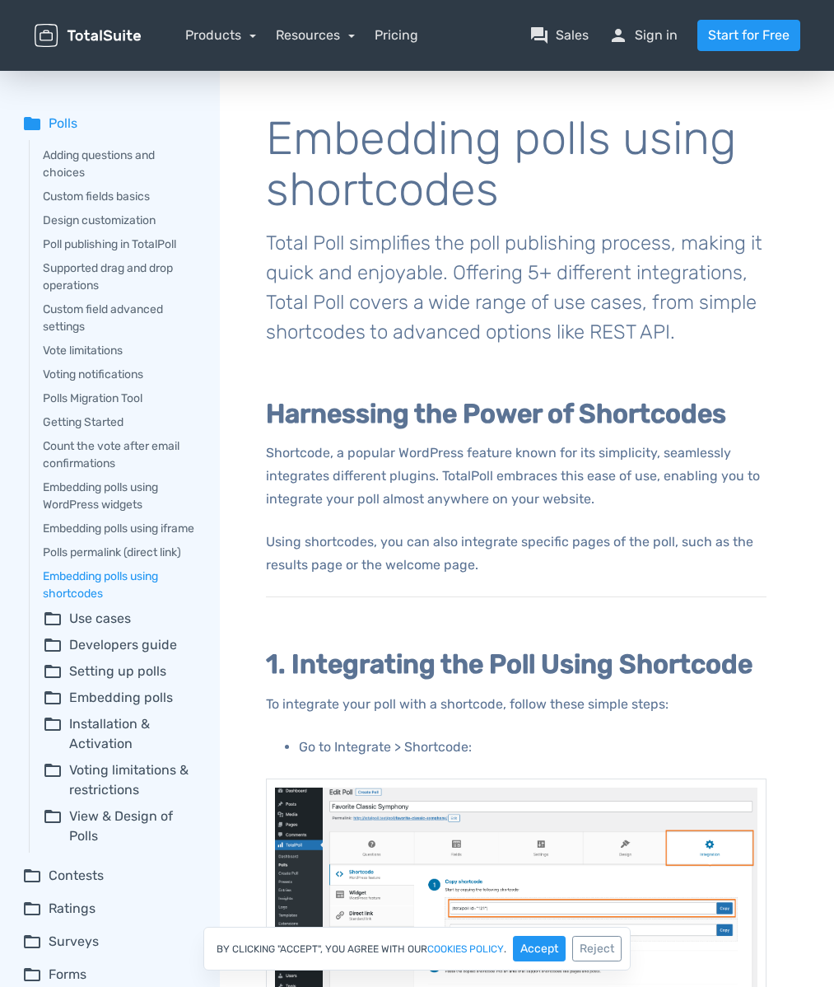  What do you see at coordinates (516, 476) in the screenshot?
I see `p: Shortcode, a popular WordPress feature known for its simplicity, seamlessly integrates different ...` at bounding box center [516, 476].